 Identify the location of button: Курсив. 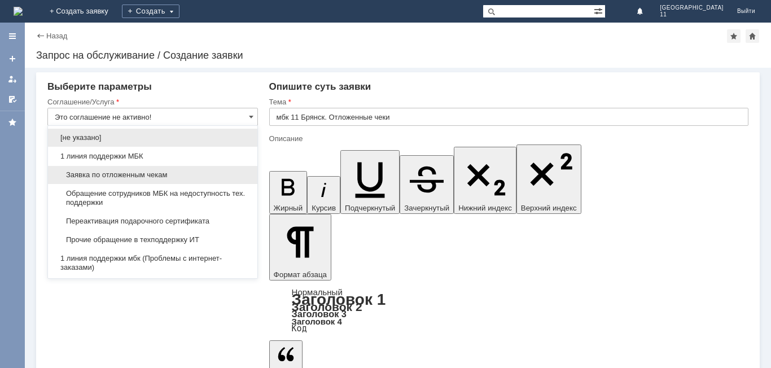
(323, 195).